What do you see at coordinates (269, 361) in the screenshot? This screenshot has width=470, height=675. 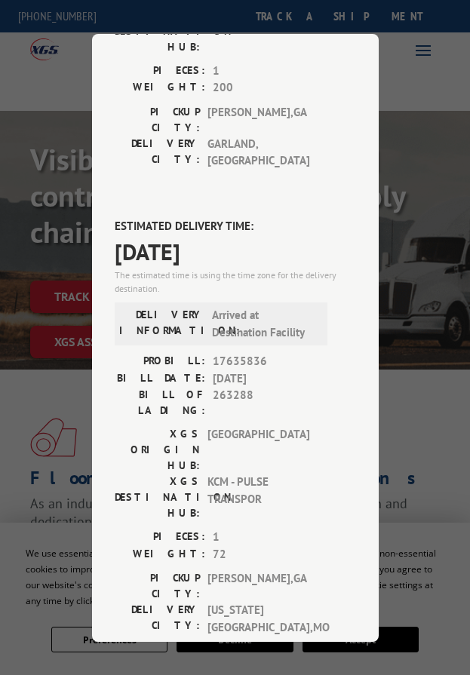 I see `span: 17635836` at bounding box center [269, 361].